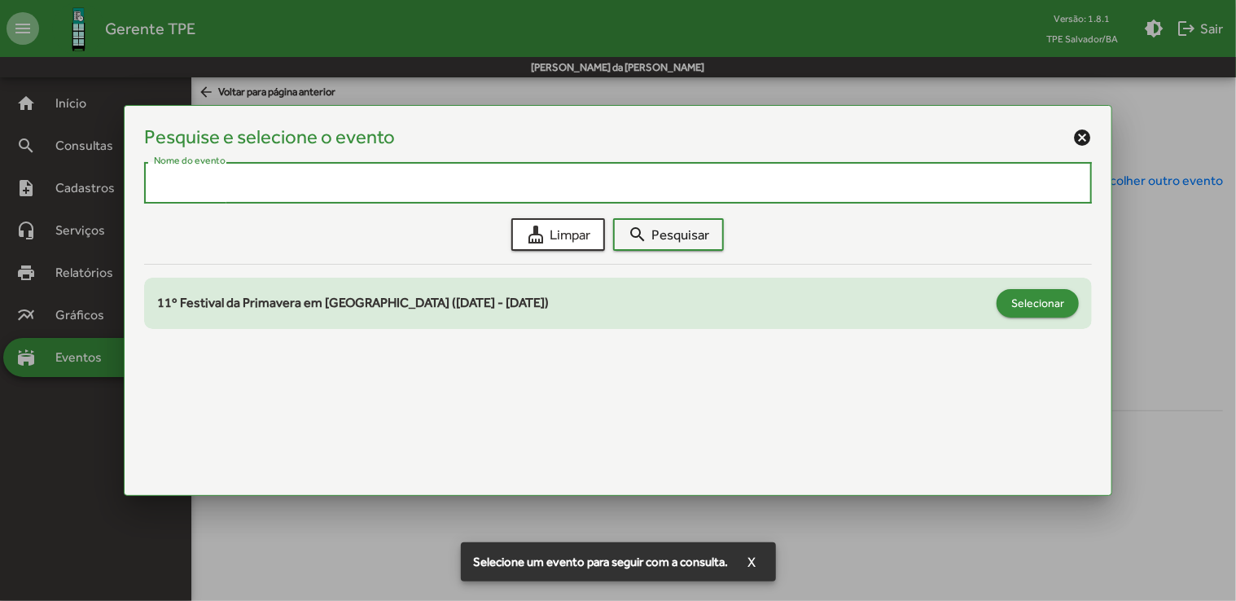 The height and width of the screenshot is (601, 1236). I want to click on button: X, so click(752, 562).